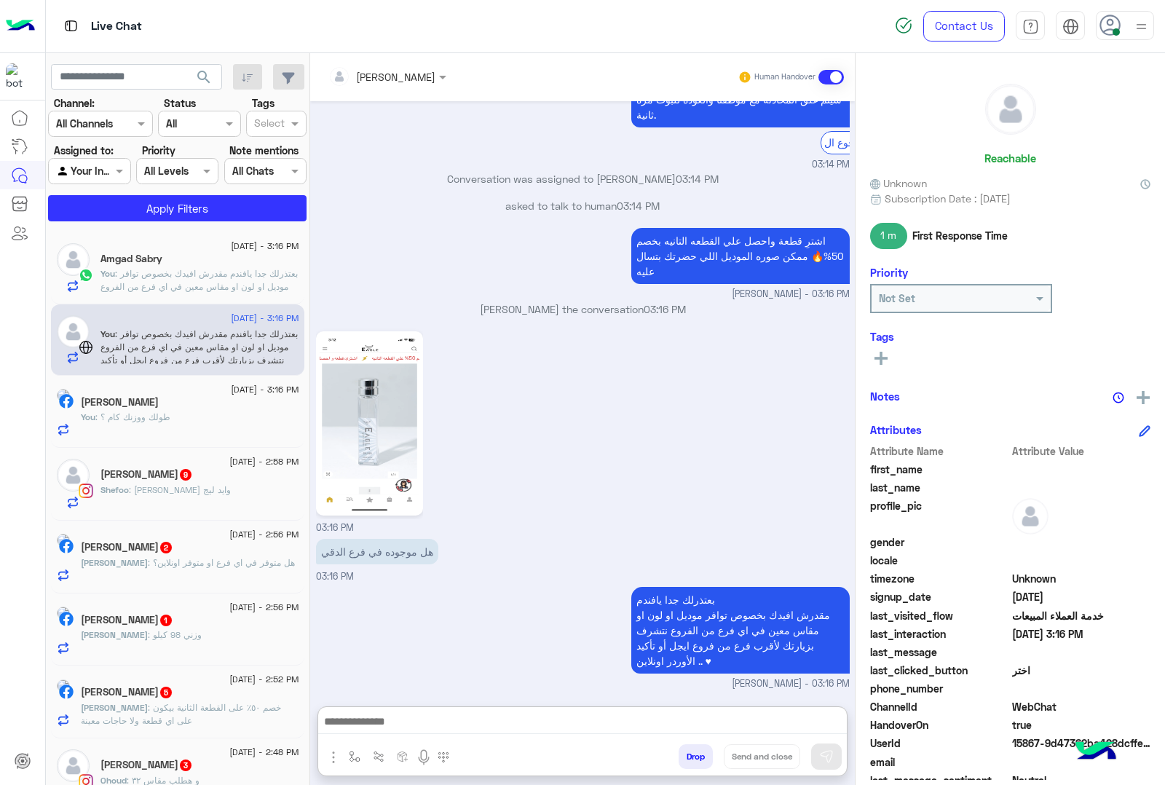 This screenshot has width=1165, height=785. I want to click on span: profile_pic, so click(939, 515).